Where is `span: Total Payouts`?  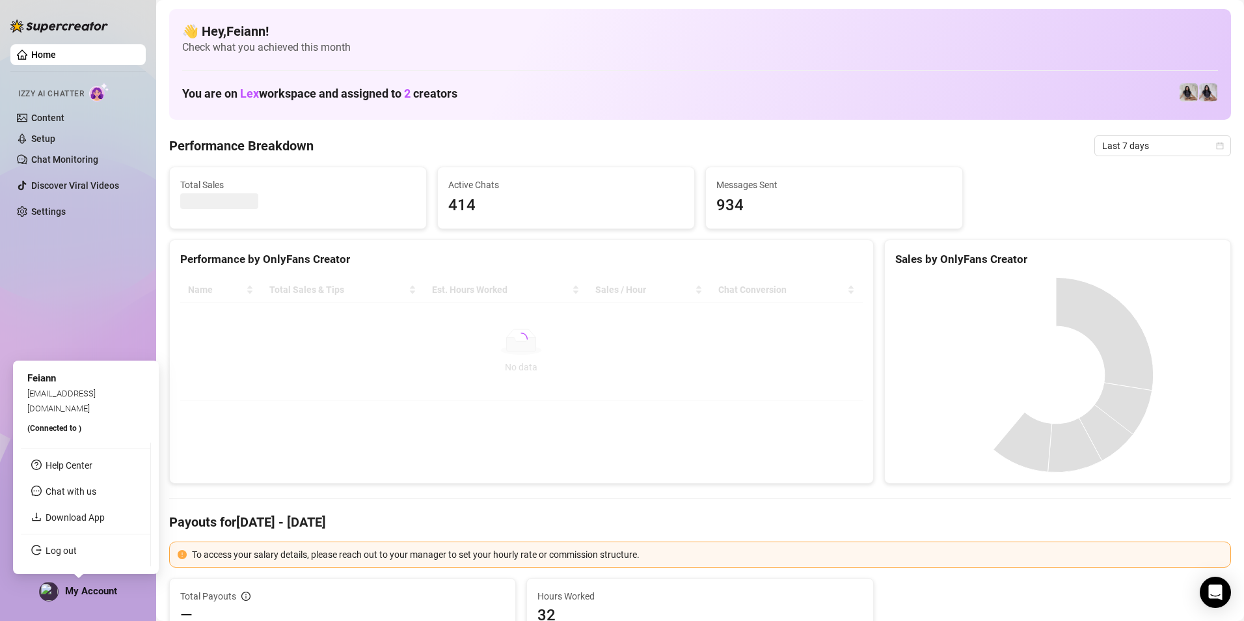
span: Total Payouts is located at coordinates (208, 596).